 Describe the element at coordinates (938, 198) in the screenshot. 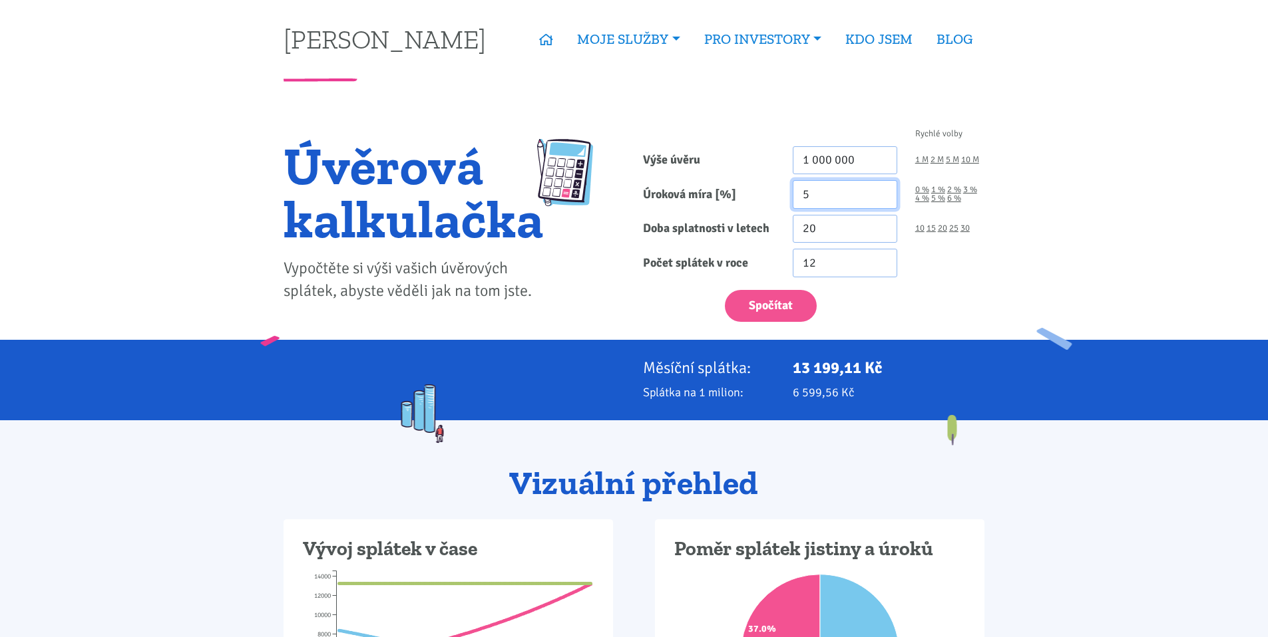

I see `a: 5 %` at that location.